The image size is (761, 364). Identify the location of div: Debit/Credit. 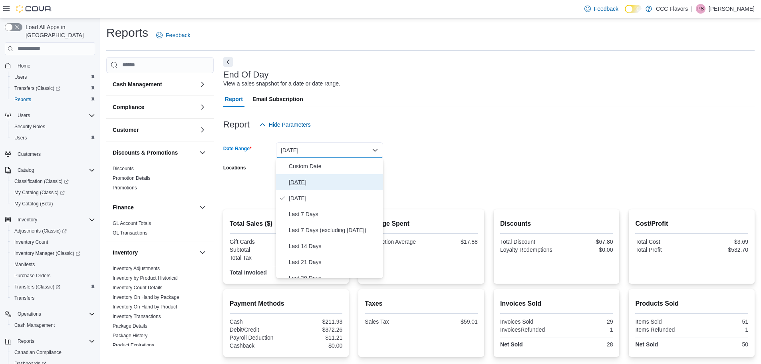
(257, 330).